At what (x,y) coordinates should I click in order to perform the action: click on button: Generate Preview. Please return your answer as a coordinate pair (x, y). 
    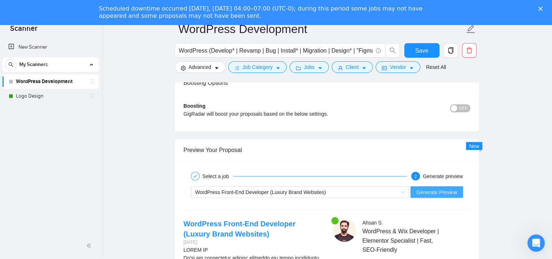
    Looking at the image, I should click on (437, 192).